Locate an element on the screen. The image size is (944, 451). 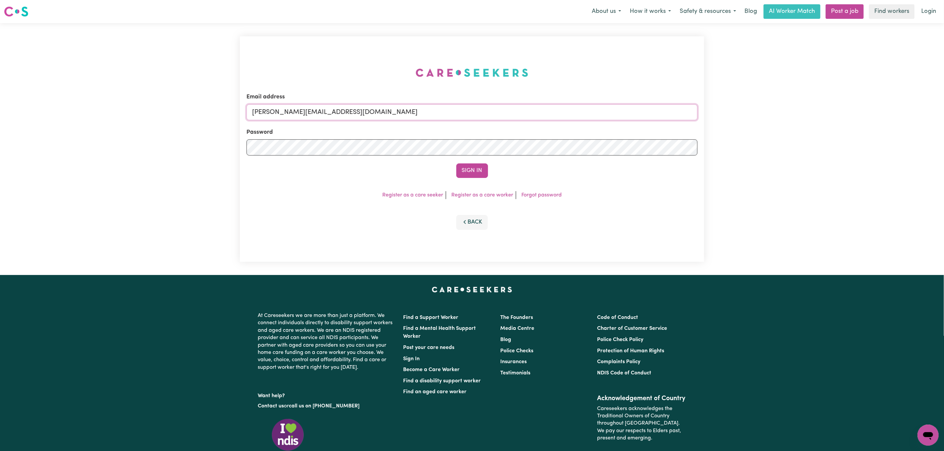
a: Login is located at coordinates (928, 12).